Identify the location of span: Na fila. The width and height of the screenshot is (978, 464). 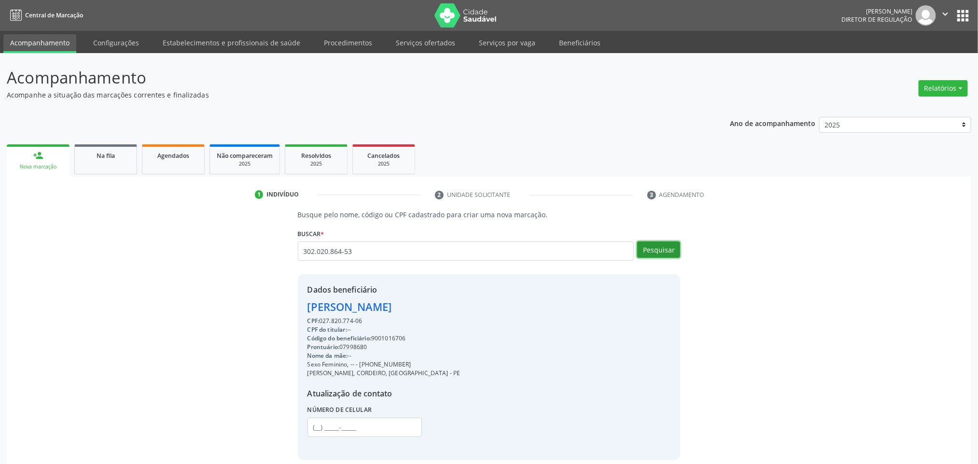
(106, 156).